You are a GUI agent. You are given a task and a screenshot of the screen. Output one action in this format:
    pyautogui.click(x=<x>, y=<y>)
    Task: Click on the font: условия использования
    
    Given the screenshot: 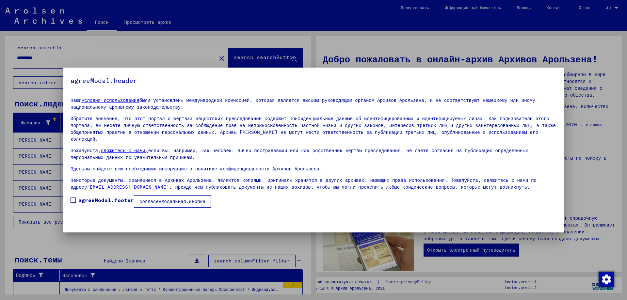 What is the action you would take?
    pyautogui.click(x=110, y=100)
    